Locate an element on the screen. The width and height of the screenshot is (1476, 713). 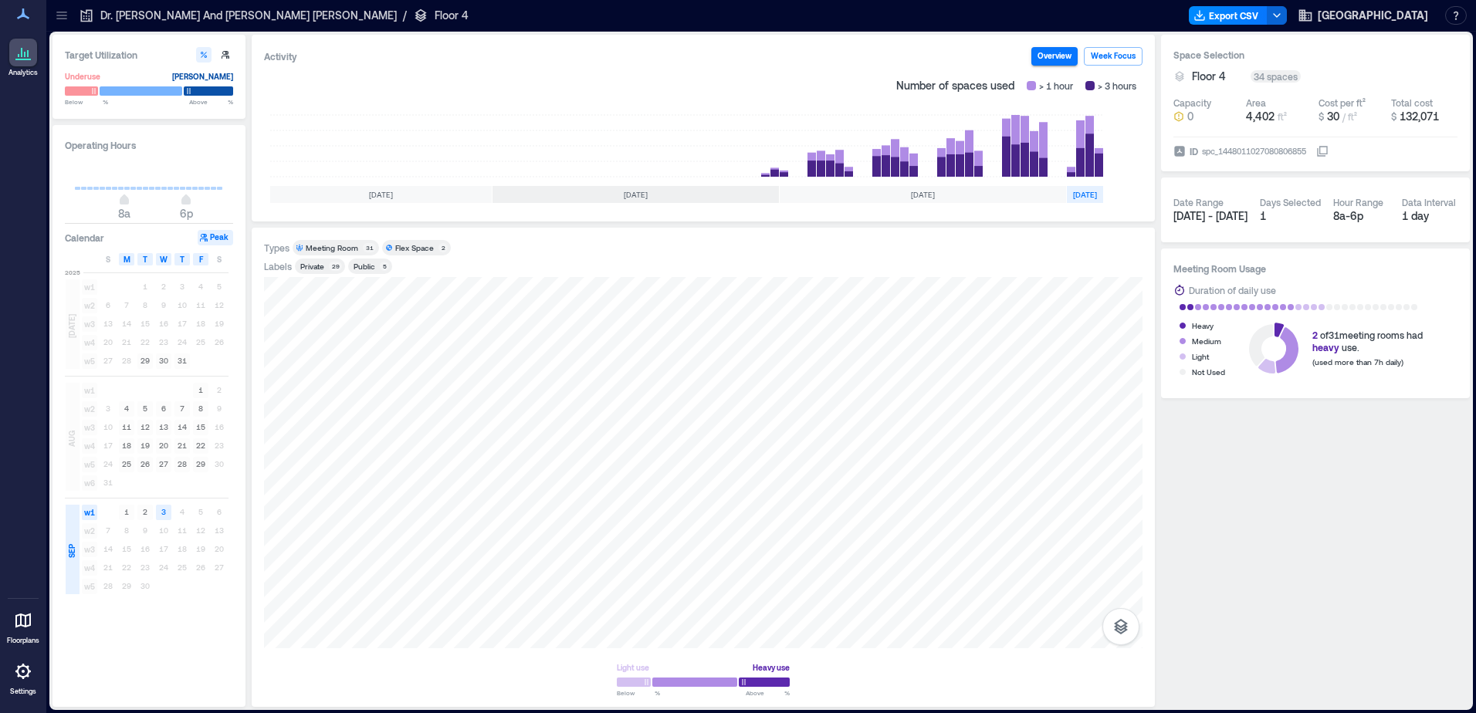
div: Duration of daily use is located at coordinates (1232, 290).